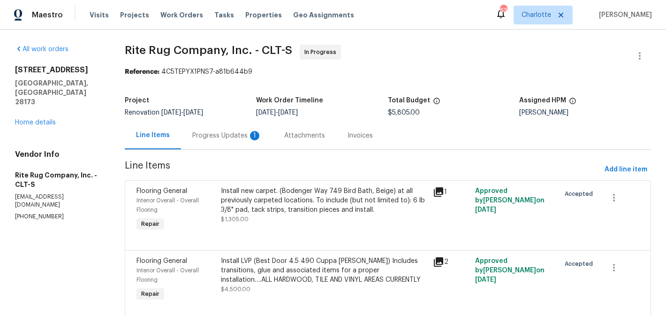  Describe the element at coordinates (59, 154) in the screenshot. I see `h4: Vendor Info` at that location.